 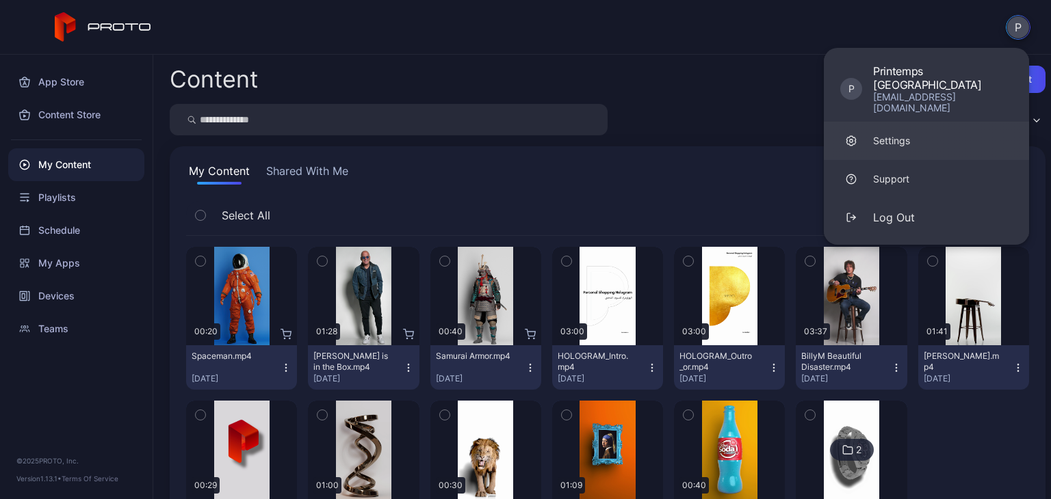 What do you see at coordinates (39, 479) in the screenshot?
I see `span: Version 1.13.1 •` at bounding box center [39, 479].